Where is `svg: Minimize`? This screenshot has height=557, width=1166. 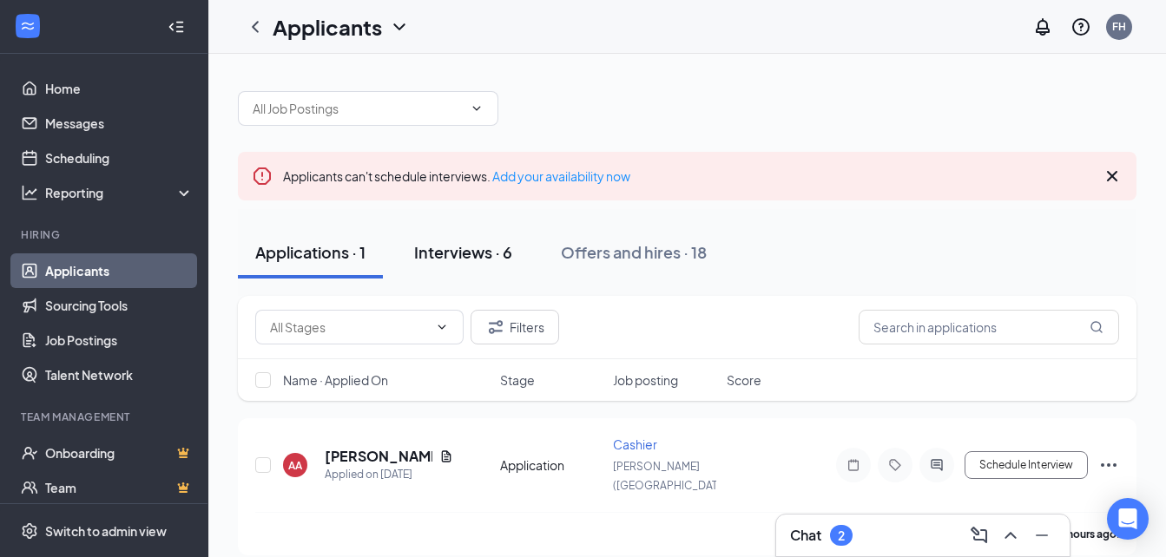
svg: Minimize is located at coordinates (1042, 536).